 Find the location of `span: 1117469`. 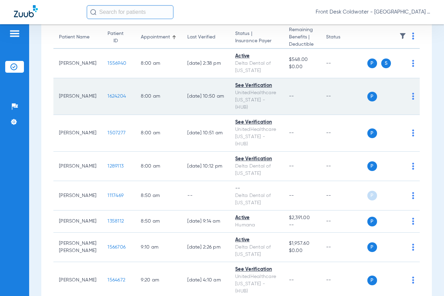

span: 1117469 is located at coordinates (115, 196).